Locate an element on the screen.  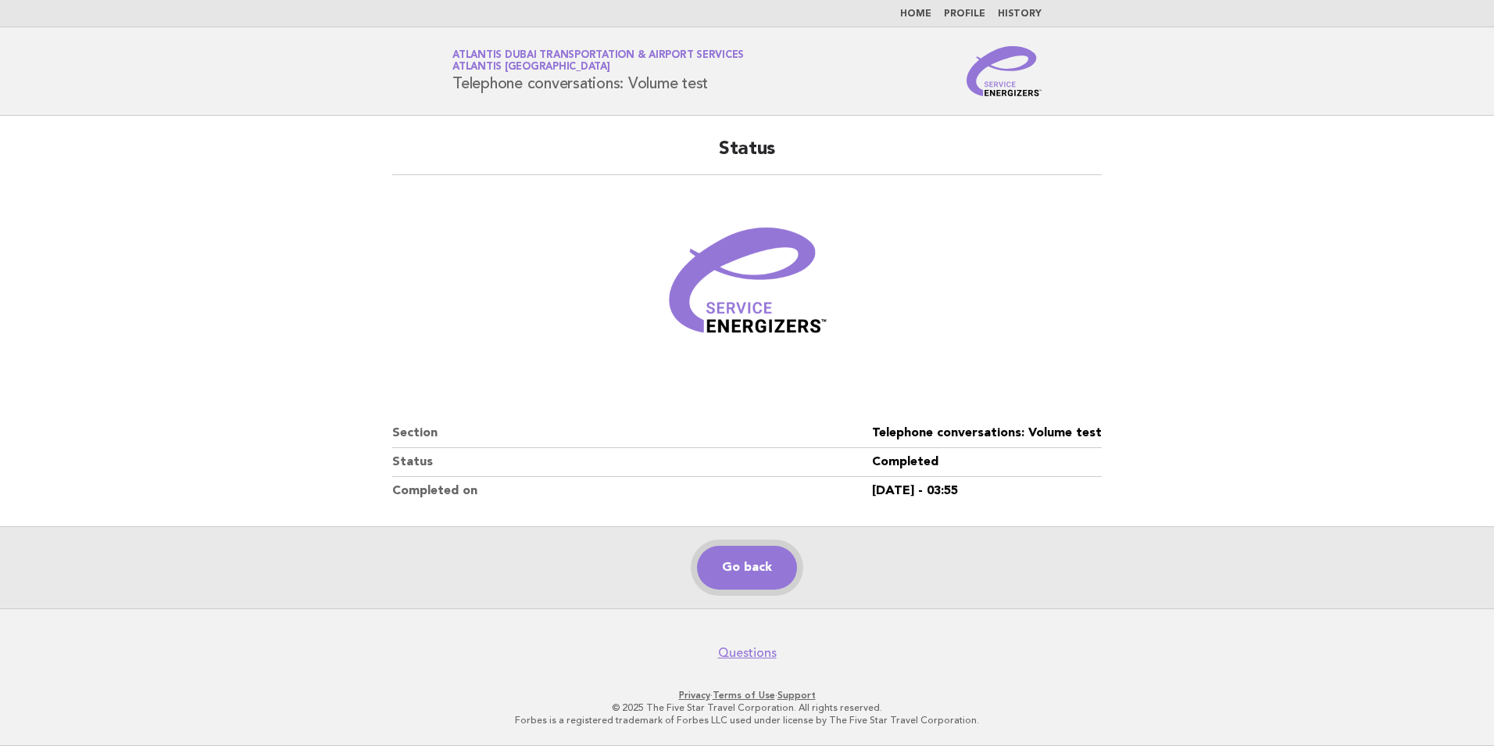
dd: Completed is located at coordinates (987, 462).